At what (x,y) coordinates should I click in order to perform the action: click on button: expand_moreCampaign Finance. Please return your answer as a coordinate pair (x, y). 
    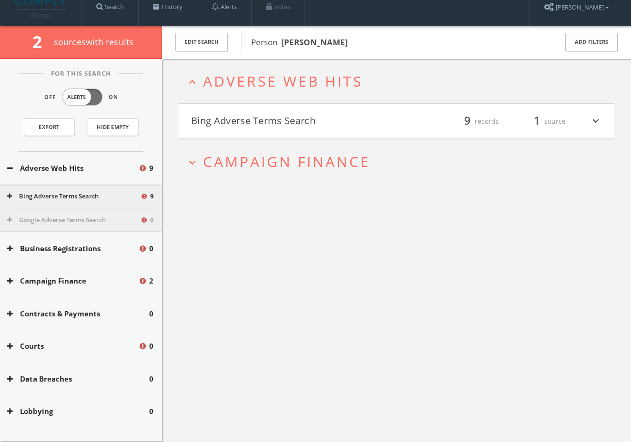
    Looking at the image, I should click on (400, 161).